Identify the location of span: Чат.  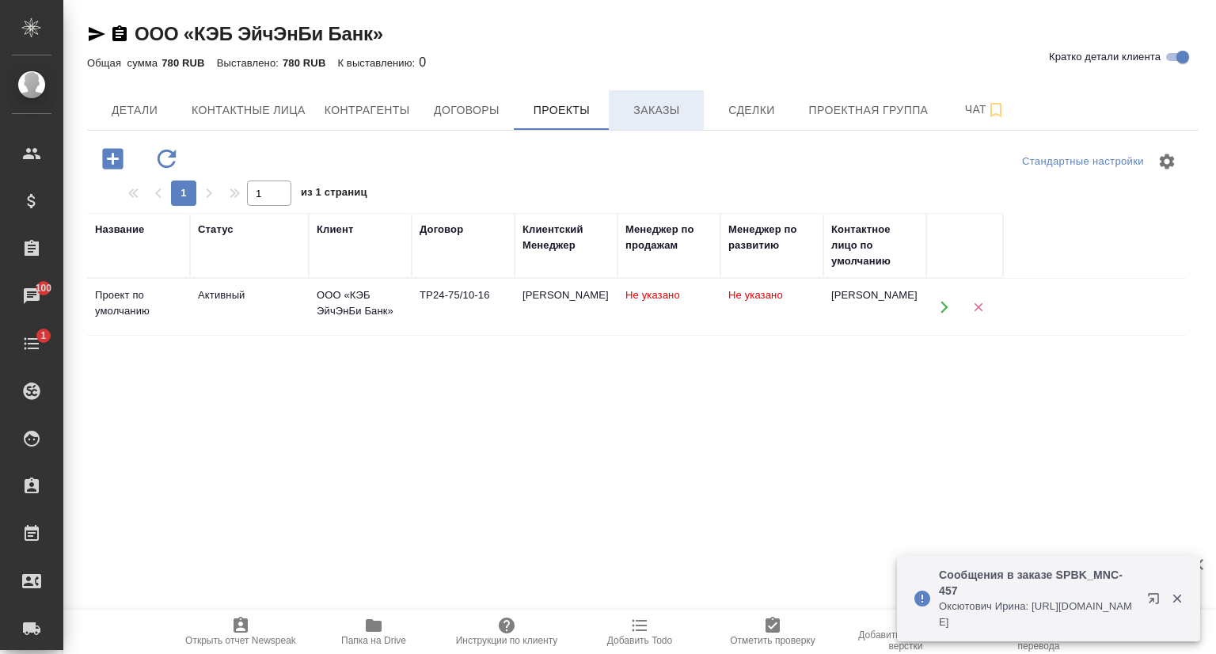
(985, 109).